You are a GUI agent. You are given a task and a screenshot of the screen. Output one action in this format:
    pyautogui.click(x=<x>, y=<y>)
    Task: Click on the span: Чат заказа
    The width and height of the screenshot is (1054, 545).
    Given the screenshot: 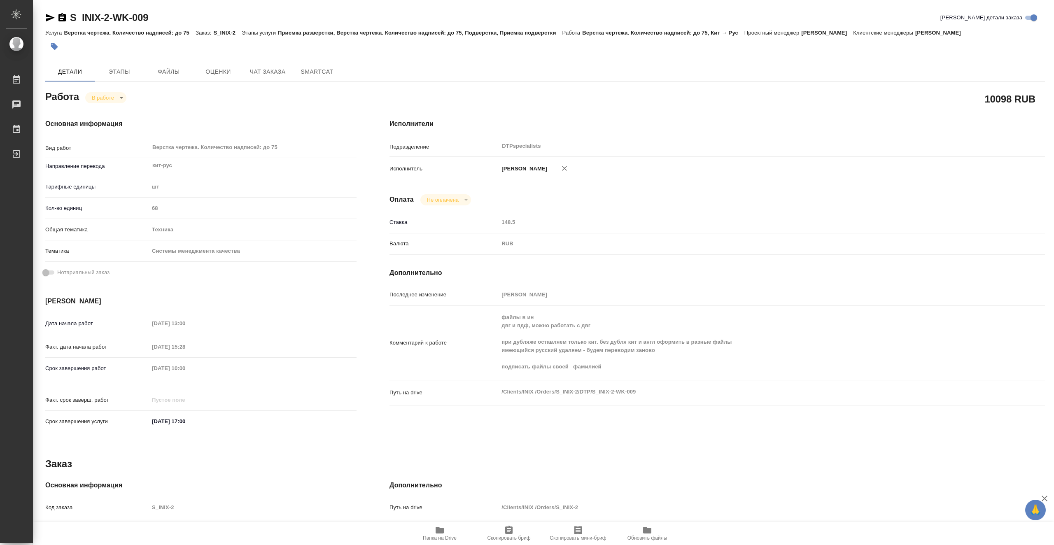 What is the action you would take?
    pyautogui.click(x=268, y=72)
    